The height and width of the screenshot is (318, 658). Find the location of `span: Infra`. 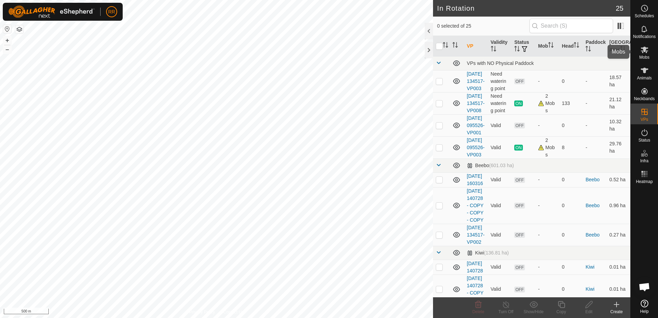

span: Infra is located at coordinates (644, 161).